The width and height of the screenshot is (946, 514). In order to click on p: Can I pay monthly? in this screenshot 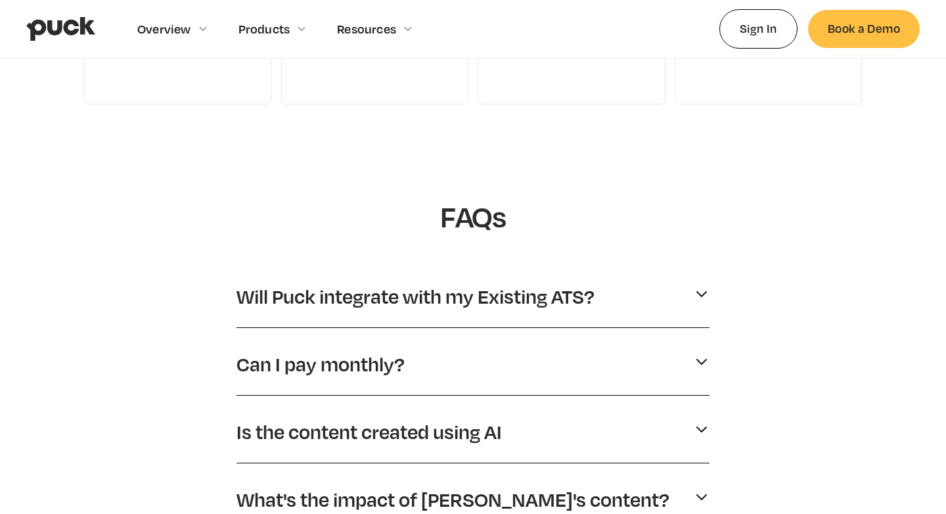, I will do `click(321, 364)`.